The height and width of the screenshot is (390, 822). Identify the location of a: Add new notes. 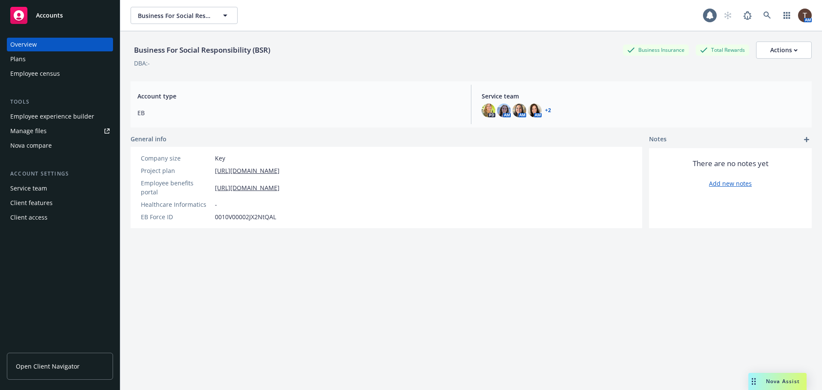
(730, 183).